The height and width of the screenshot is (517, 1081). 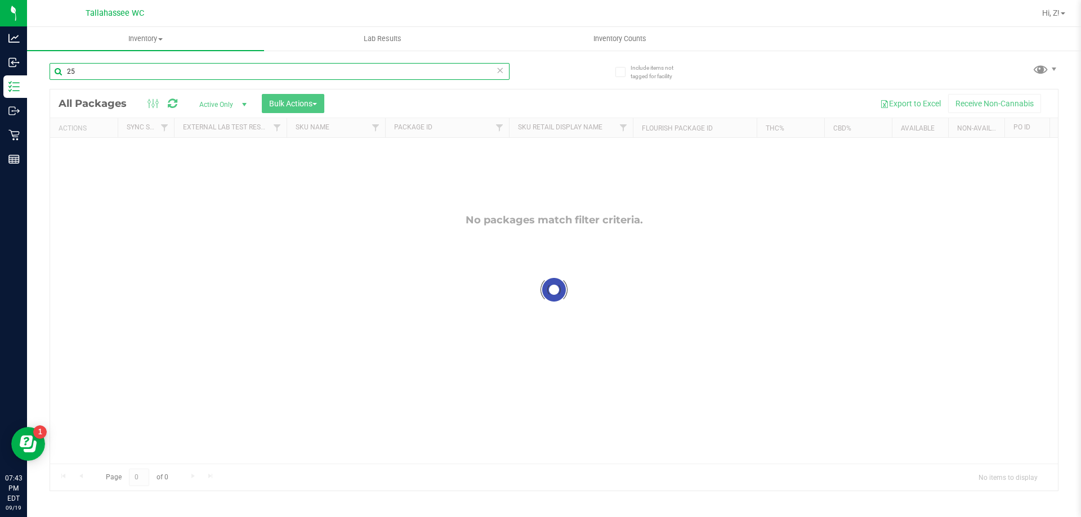 What do you see at coordinates (1050, 13) in the screenshot?
I see `span: Hi, Z!` at bounding box center [1050, 13].